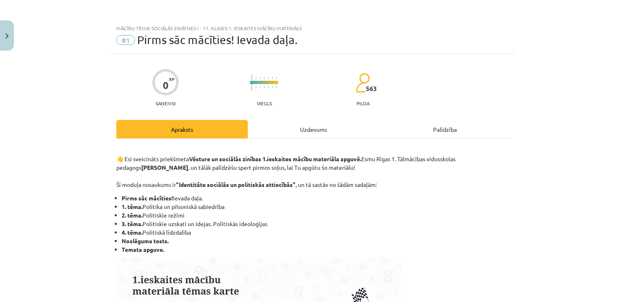  What do you see at coordinates (445, 129) in the screenshot?
I see `div: Palīdzība` at bounding box center [445, 129].